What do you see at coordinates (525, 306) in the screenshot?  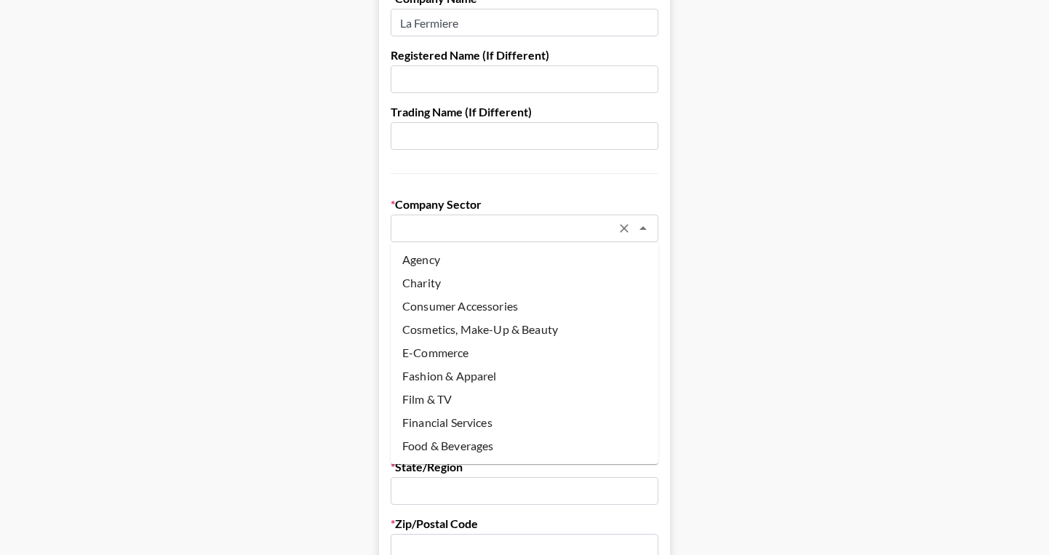 I see `li: Consumer Accessories` at bounding box center [525, 306].